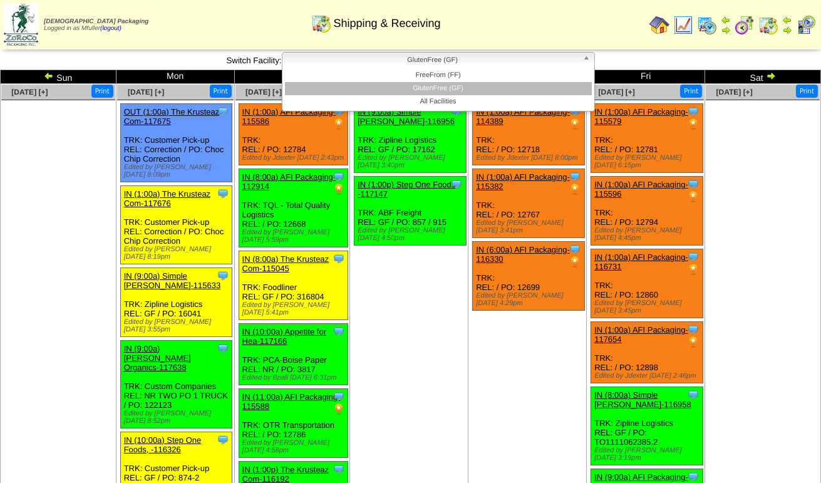 The height and width of the screenshot is (483, 821). Describe the element at coordinates (523, 116) in the screenshot. I see `a: IN (1:00a) AFI Packaging-114389` at that location.